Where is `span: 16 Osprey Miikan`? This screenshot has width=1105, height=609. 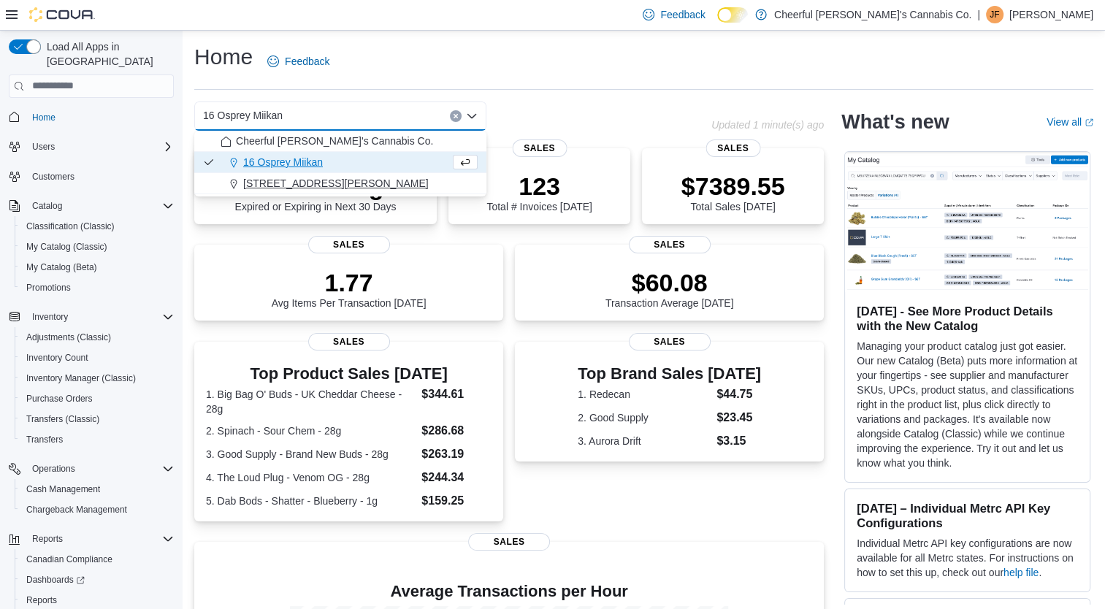 span: 16 Osprey Miikan is located at coordinates (283, 162).